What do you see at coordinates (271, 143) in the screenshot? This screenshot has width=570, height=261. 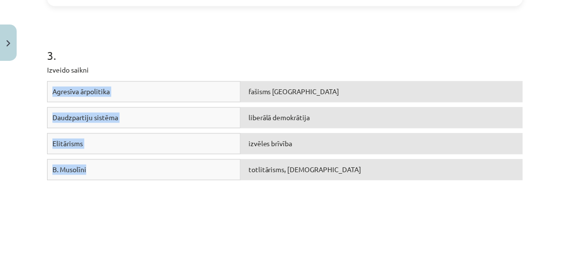 I see `span: izvēles brīvība` at bounding box center [271, 143].